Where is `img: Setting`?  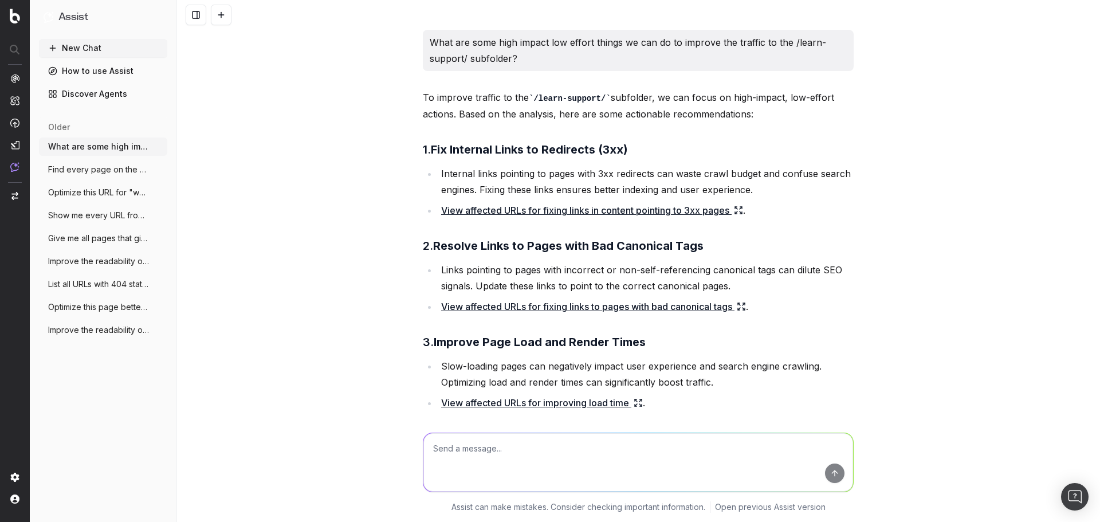 img: Setting is located at coordinates (15, 477).